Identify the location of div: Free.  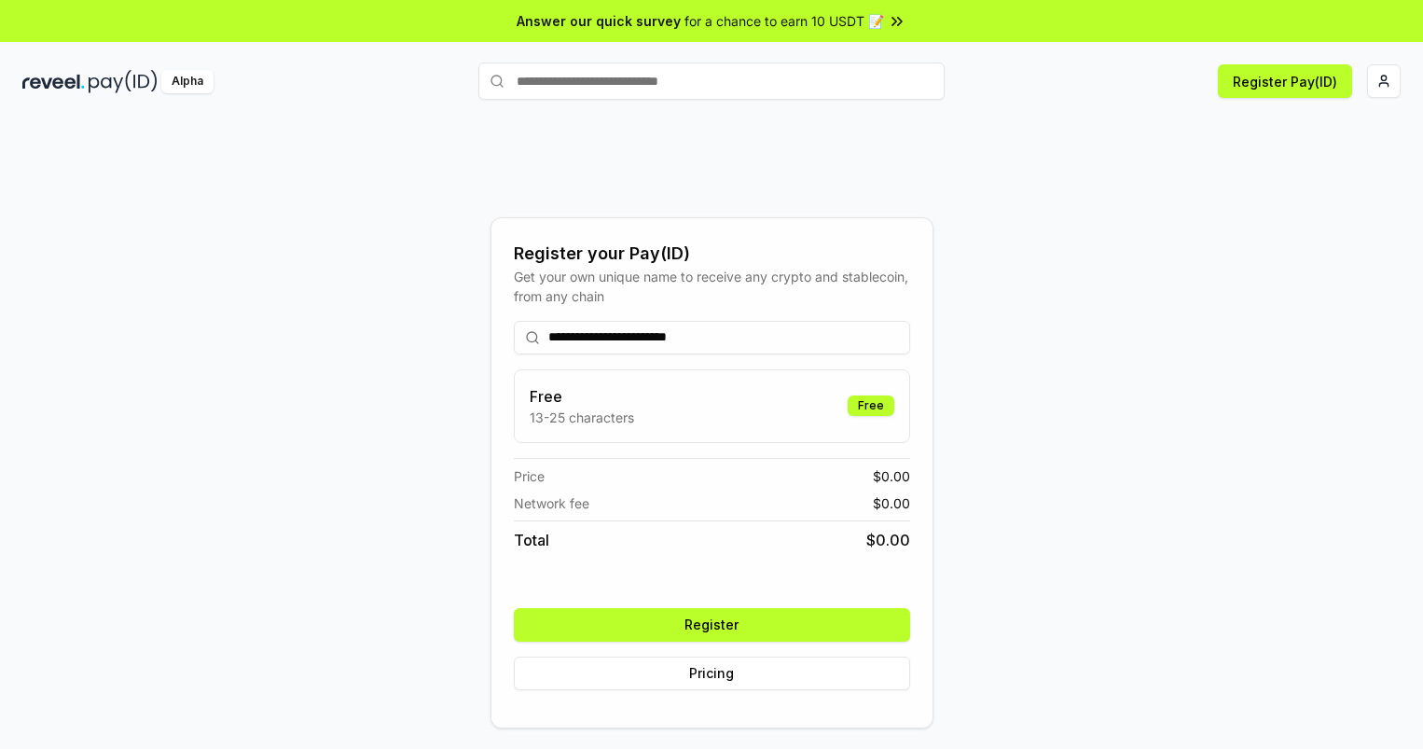
(871, 406).